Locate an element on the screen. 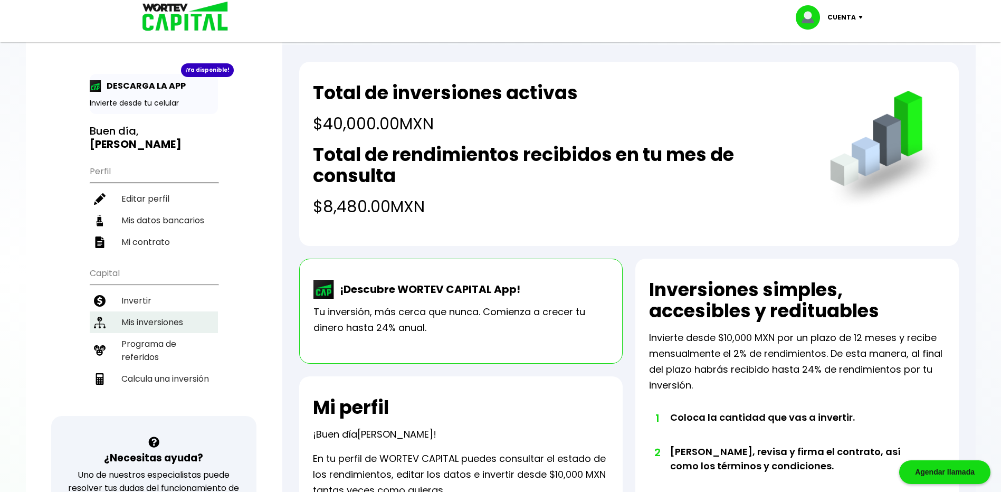  img: calculadora-icon.17d418c4.svg is located at coordinates (100, 379).